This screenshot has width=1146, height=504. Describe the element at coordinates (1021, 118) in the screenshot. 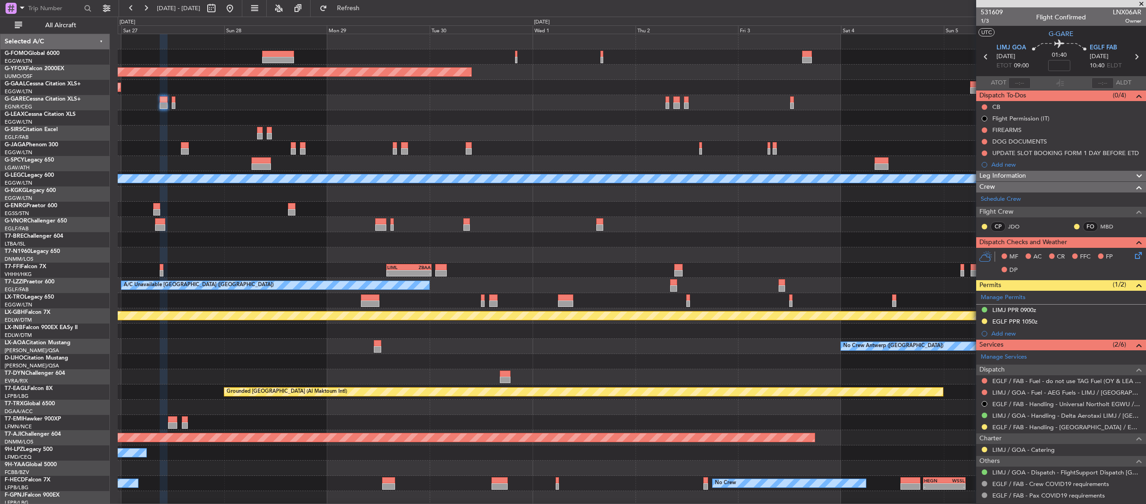

I see `div: Flight Permission (IT)` at that location.